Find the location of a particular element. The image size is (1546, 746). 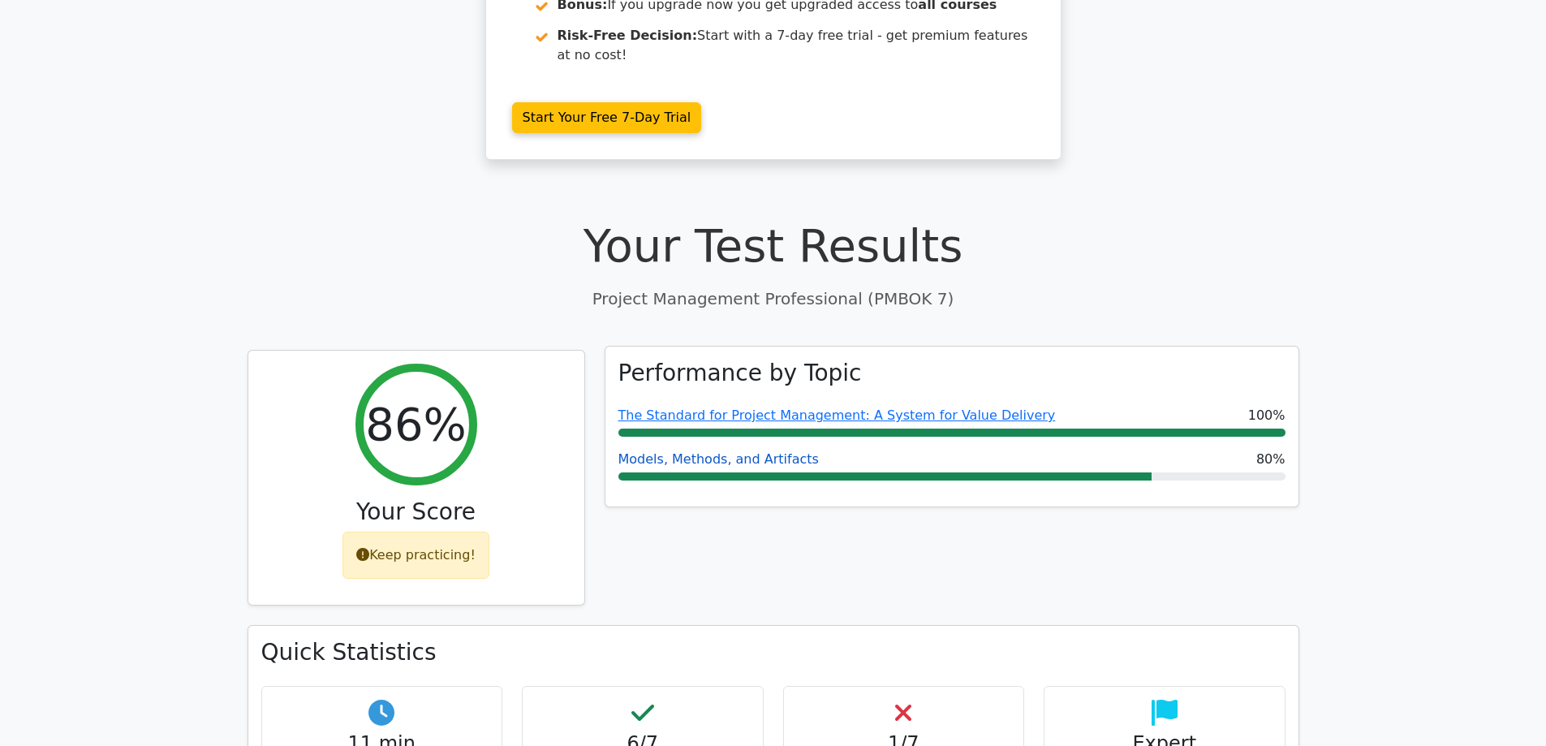

a: Start Your Free 7-Day Trial is located at coordinates (607, 118).